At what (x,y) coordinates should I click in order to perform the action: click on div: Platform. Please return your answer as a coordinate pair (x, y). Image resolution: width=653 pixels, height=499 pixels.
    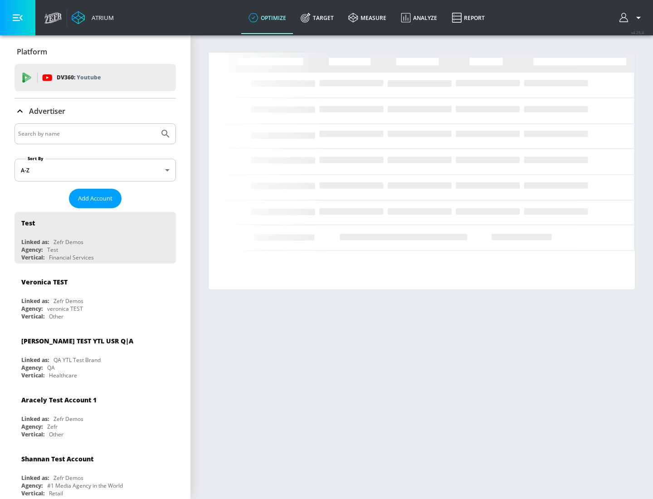
    Looking at the image, I should click on (95, 52).